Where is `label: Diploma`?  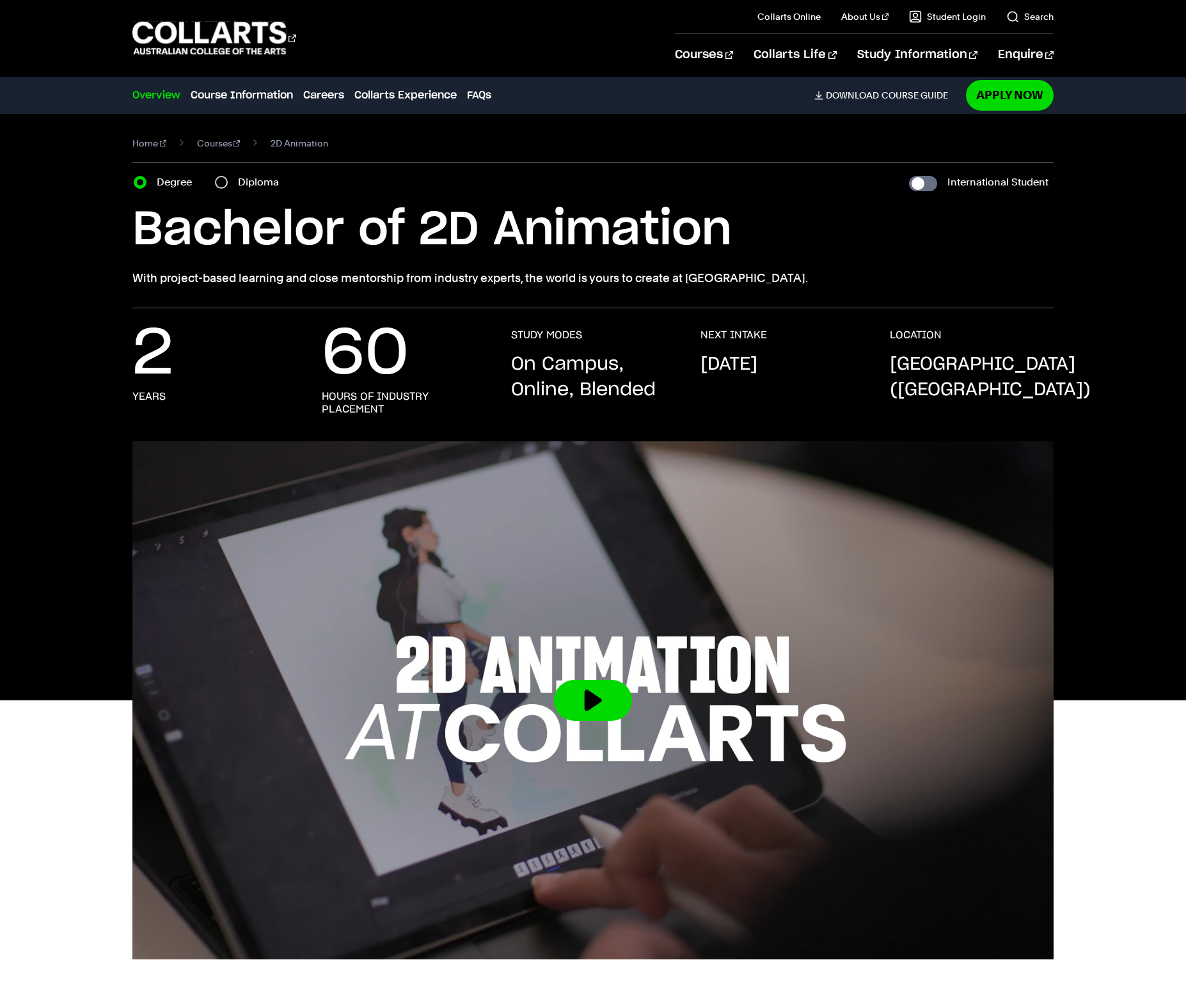 label: Diploma is located at coordinates (262, 182).